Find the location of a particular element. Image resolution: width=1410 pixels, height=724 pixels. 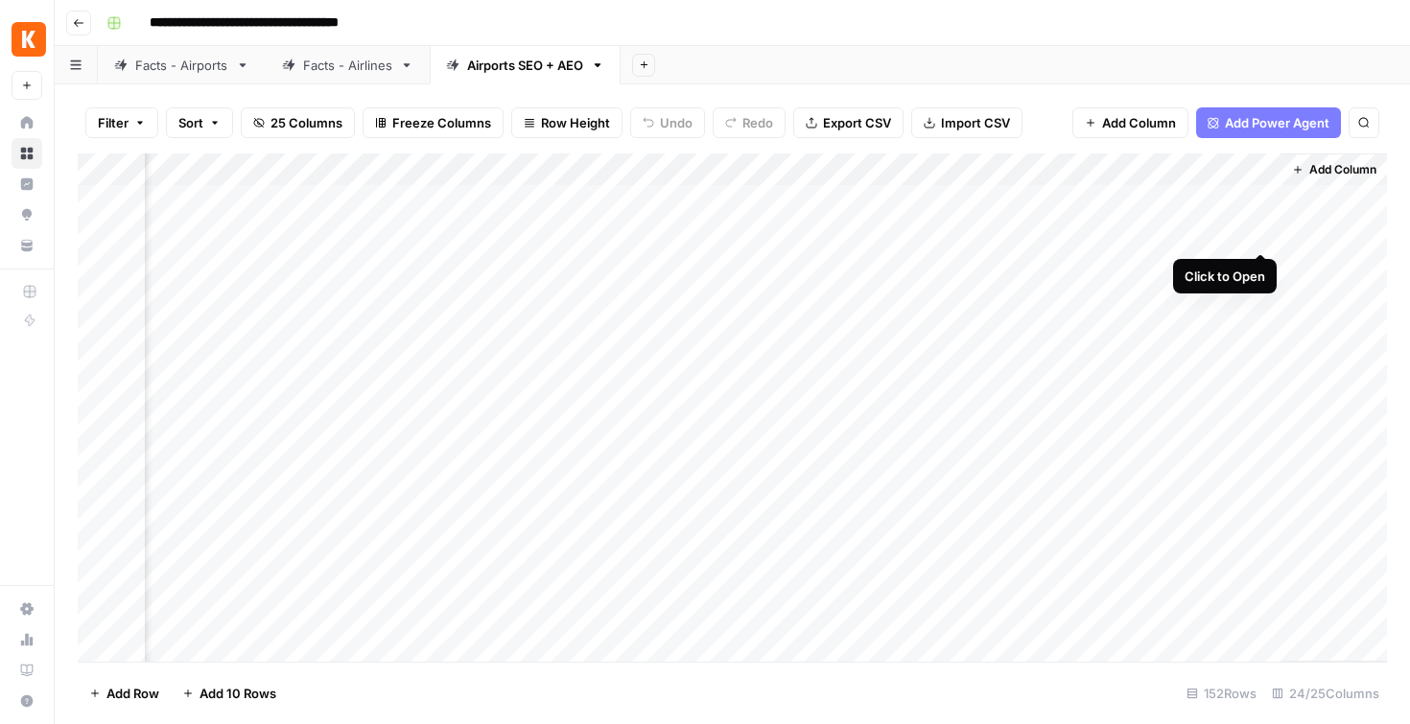

button: Undo is located at coordinates (668, 123).